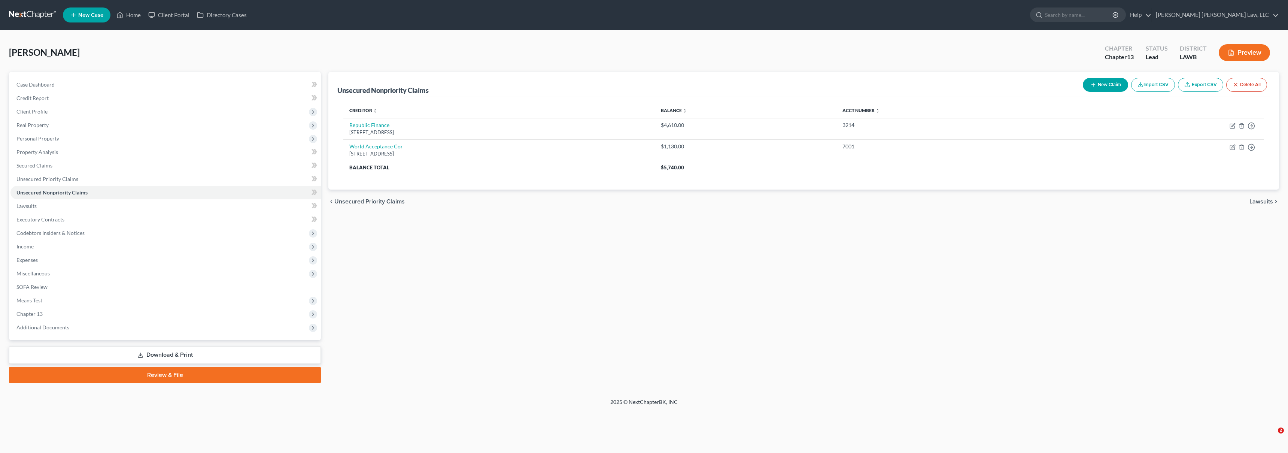 The image size is (1288, 453). I want to click on a: SOFA Review, so click(166, 287).